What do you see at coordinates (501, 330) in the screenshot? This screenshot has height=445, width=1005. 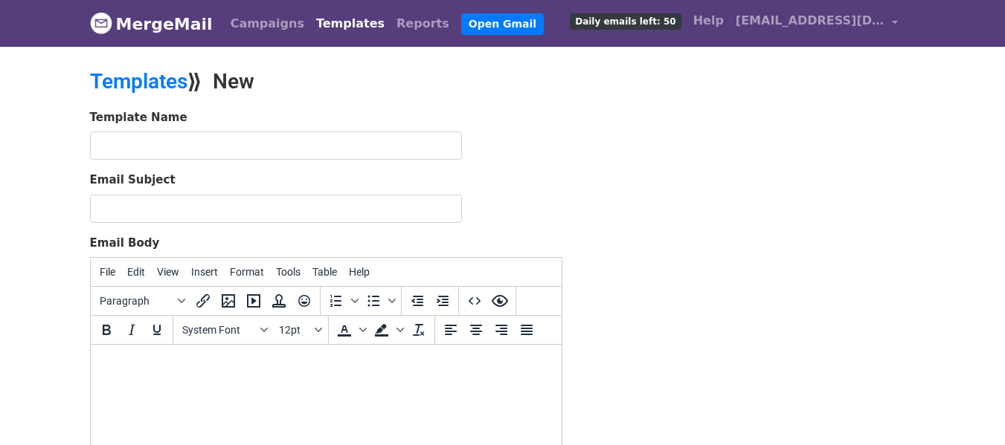 I see `button: Align right` at bounding box center [501, 330].